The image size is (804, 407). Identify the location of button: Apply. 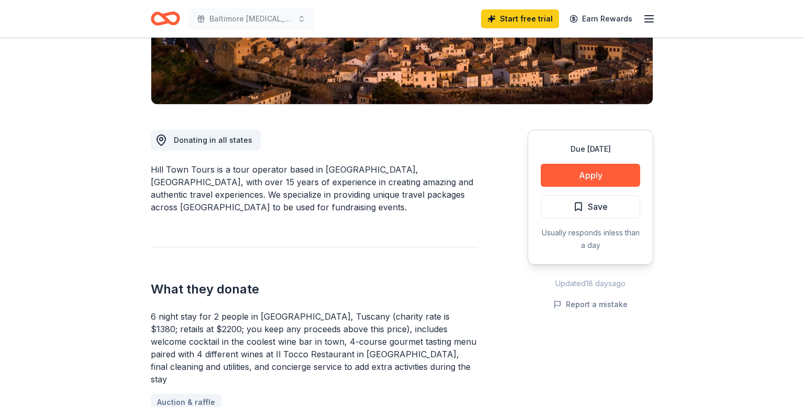
(590, 175).